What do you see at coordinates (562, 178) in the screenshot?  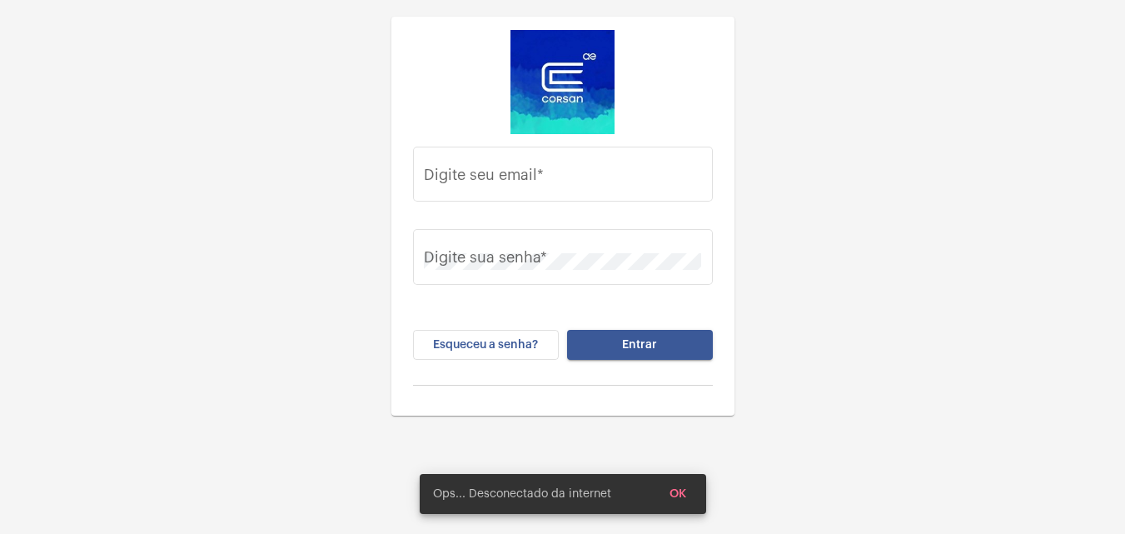 I see `input: Digite seu email` at bounding box center [562, 178].